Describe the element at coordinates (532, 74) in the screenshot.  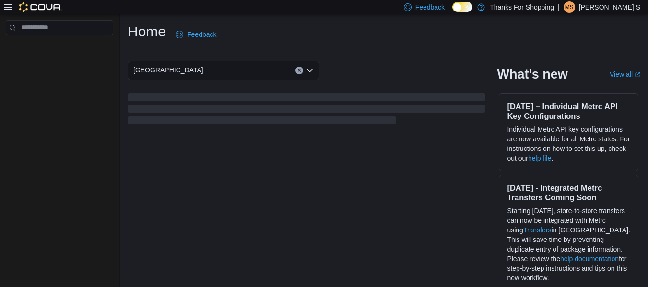
I see `h2: What's new` at that location.